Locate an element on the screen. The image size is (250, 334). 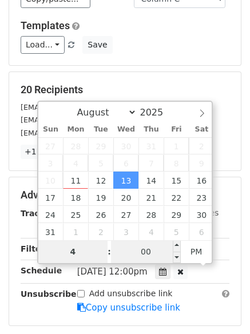
a: +17 more is located at coordinates (45, 151).